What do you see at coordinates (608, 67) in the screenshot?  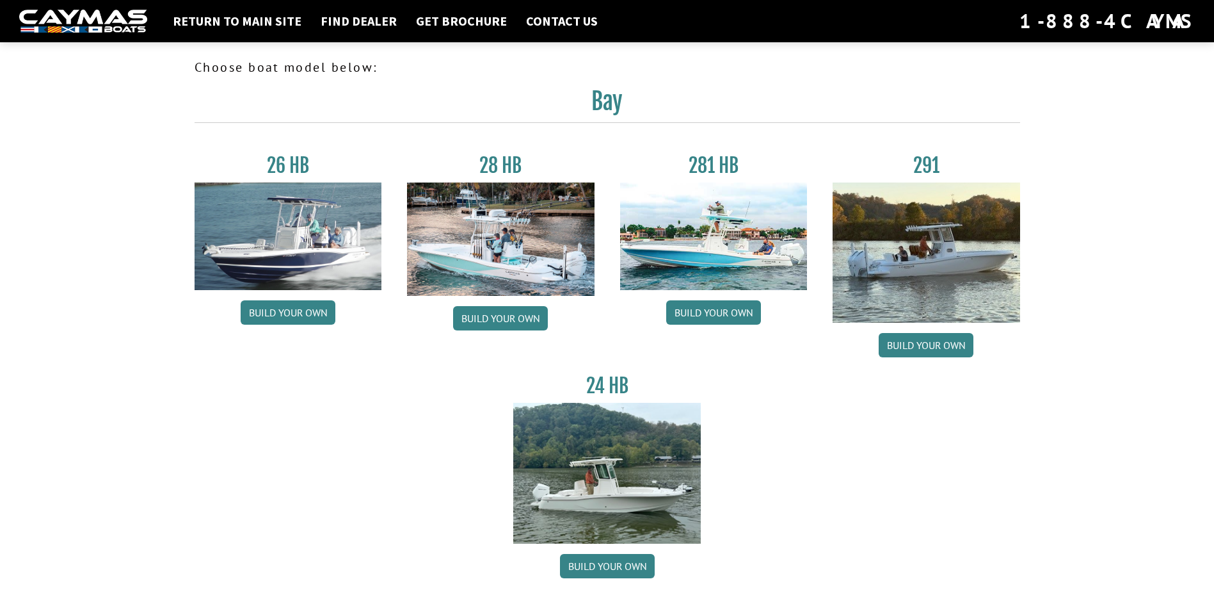 I see `p: Choose boat model below:` at bounding box center [608, 67].